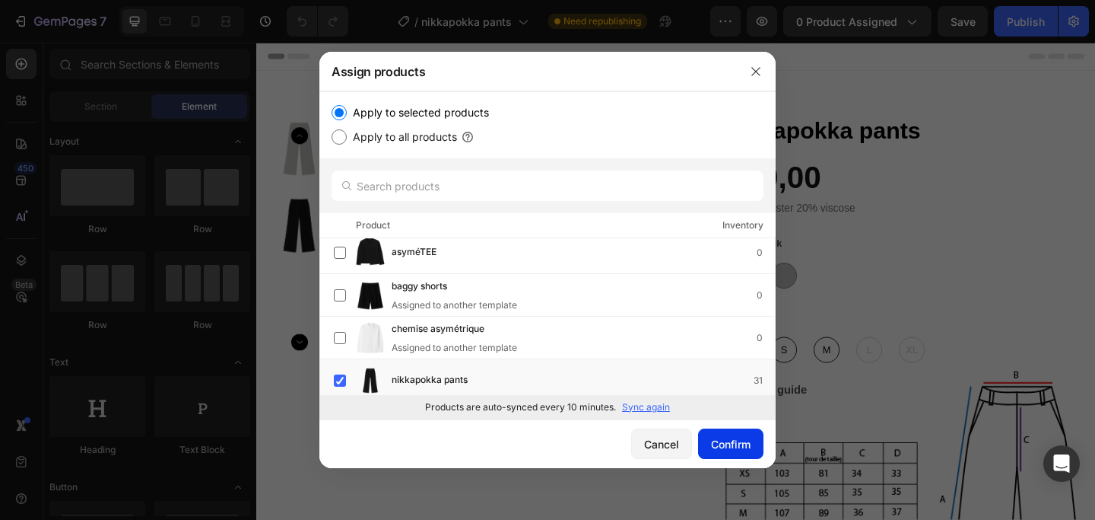 The height and width of the screenshot is (520, 1095). I want to click on span: chemise asymétrique, so click(438, 329).